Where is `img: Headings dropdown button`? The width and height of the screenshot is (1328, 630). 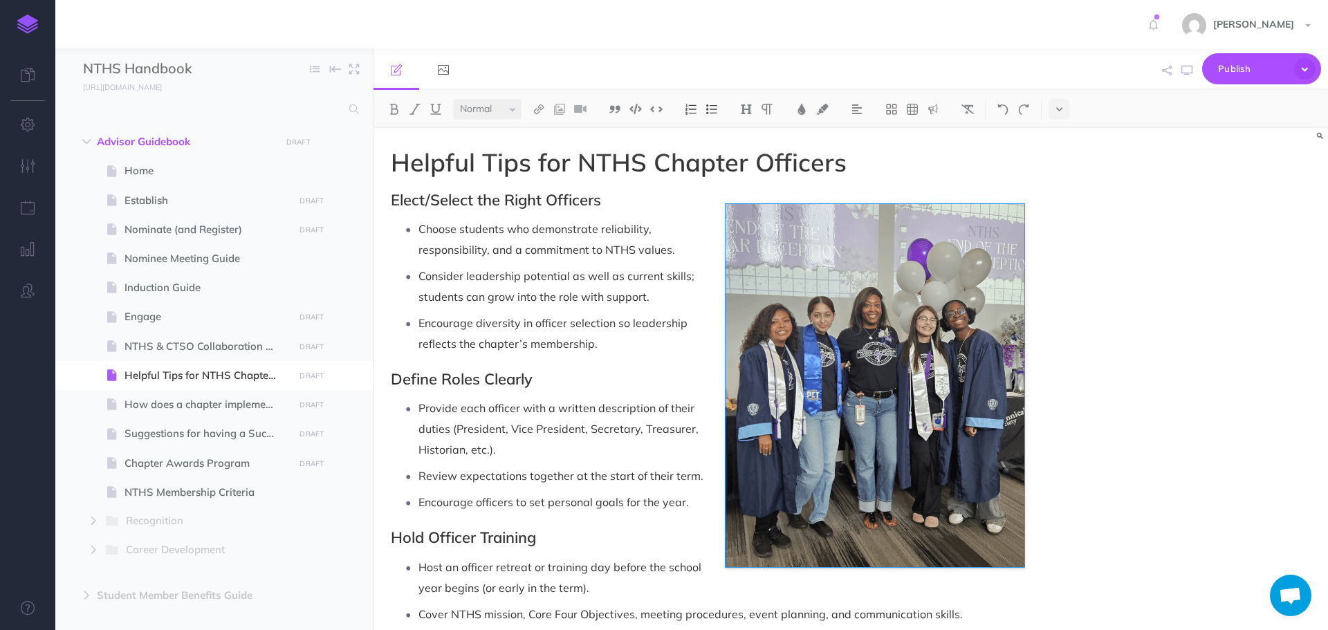 img: Headings dropdown button is located at coordinates (746, 109).